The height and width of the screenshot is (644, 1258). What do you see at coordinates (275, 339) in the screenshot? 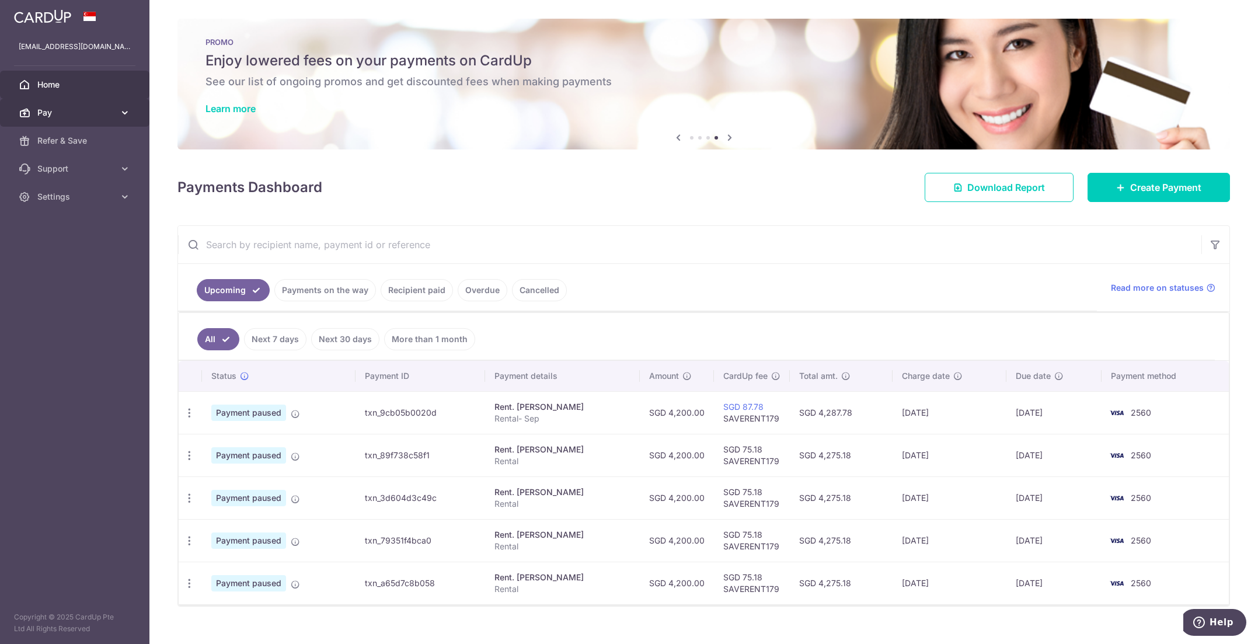
I see `a: Next 7 days` at bounding box center [275, 339].